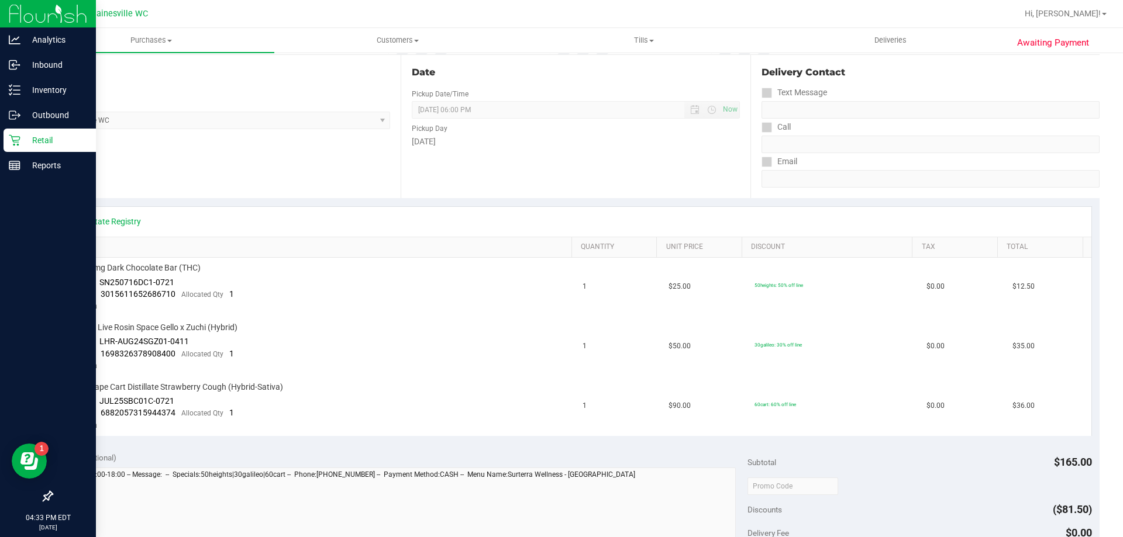  I want to click on span: ($81.50), so click(1072, 509).